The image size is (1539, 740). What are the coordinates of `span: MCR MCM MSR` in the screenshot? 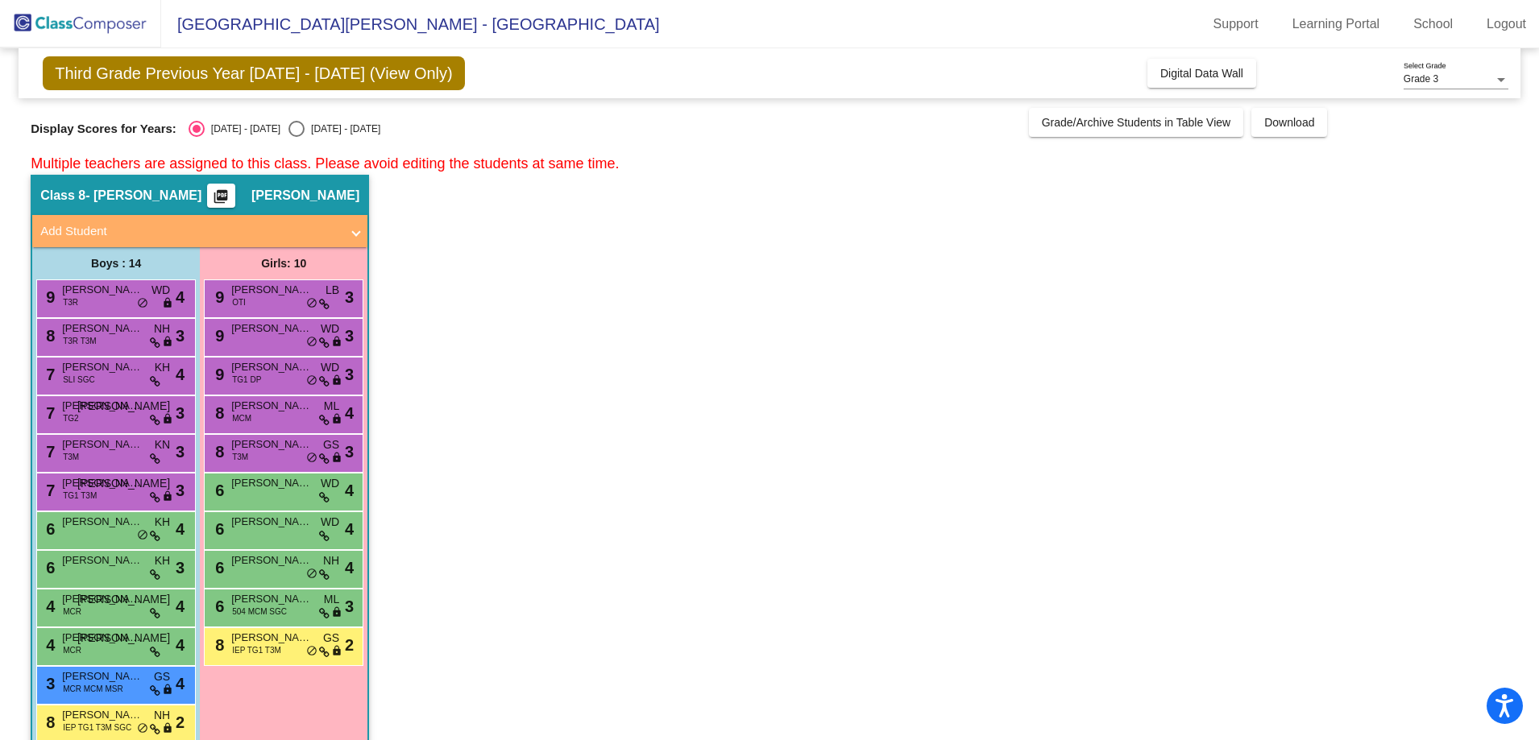 It's located at (93, 689).